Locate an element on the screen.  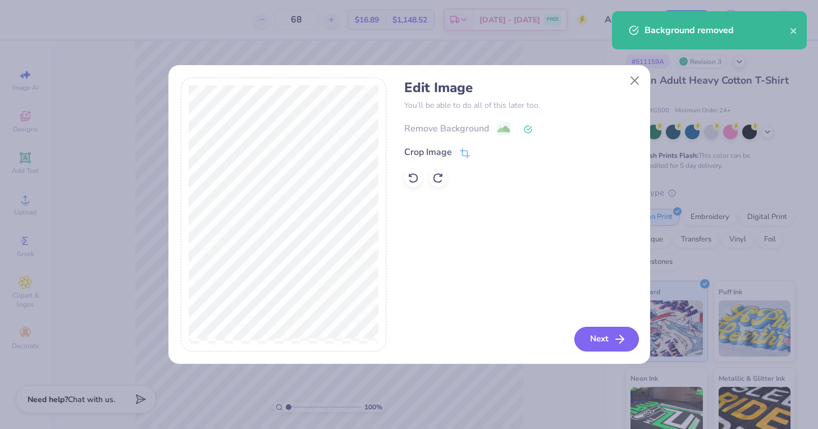
button: Next is located at coordinates (606, 339).